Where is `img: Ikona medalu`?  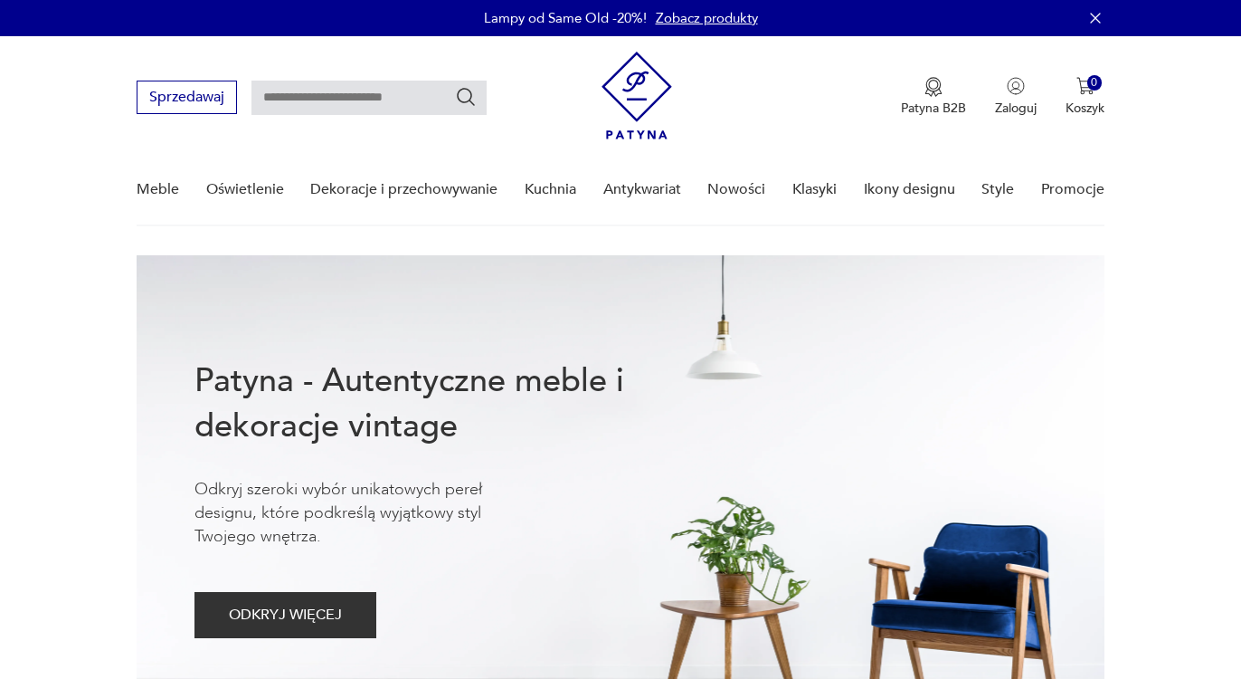
img: Ikona medalu is located at coordinates (934, 87).